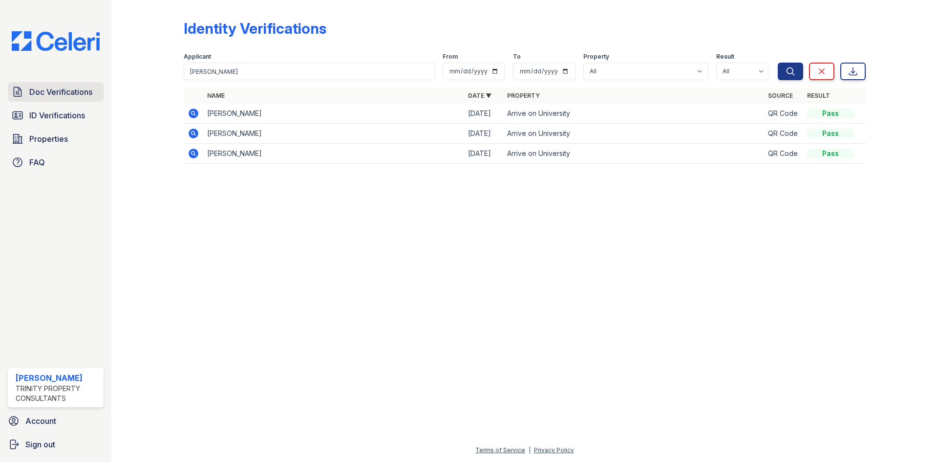  What do you see at coordinates (523, 95) in the screenshot?
I see `a: Property` at bounding box center [523, 95].